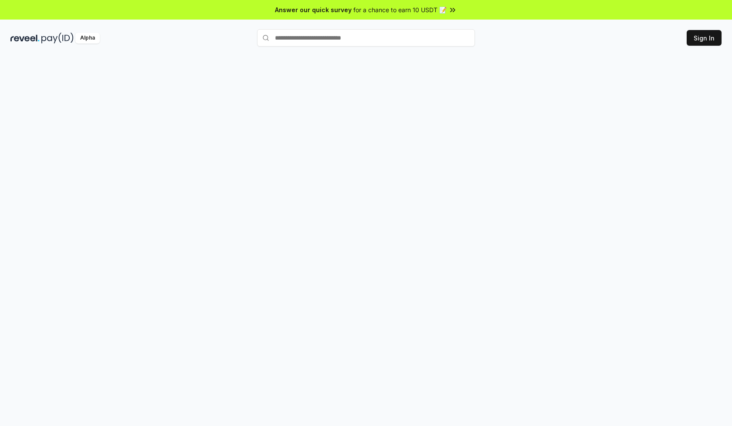 The width and height of the screenshot is (732, 426). Describe the element at coordinates (400, 10) in the screenshot. I see `span: for a chance to earn 10 USDT 📝` at that location.